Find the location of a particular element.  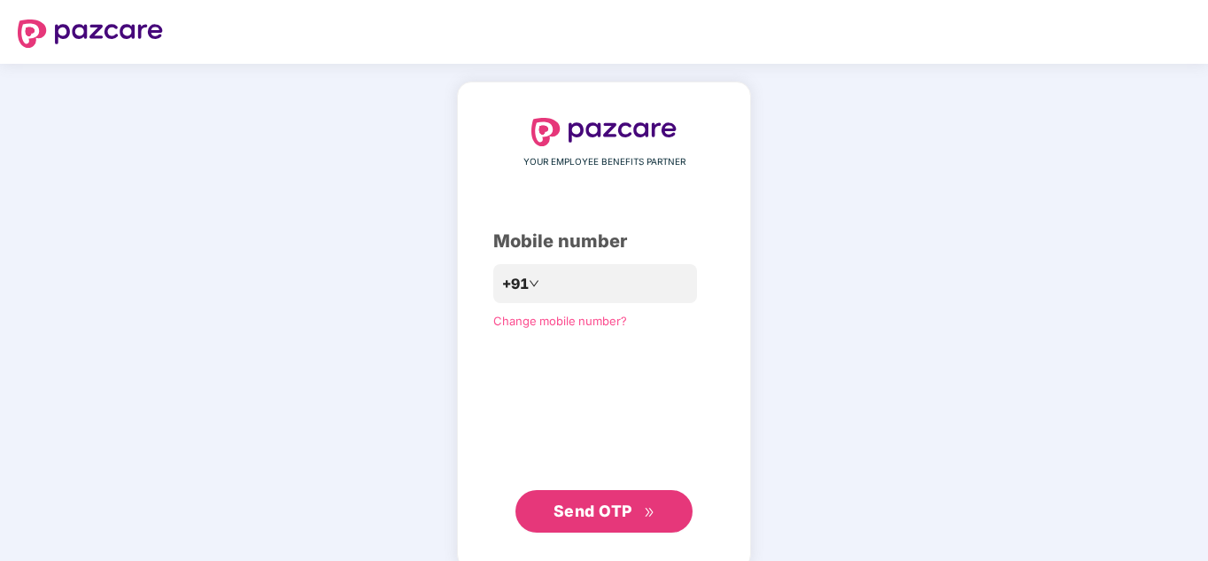

span: Send OTP is located at coordinates (593, 510).